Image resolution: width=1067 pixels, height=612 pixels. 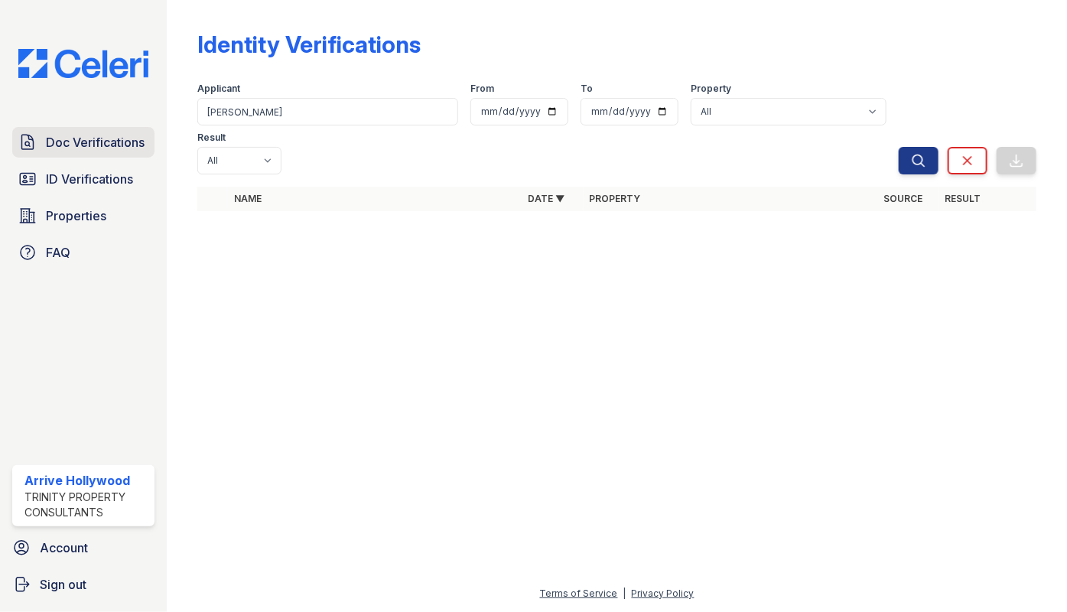 I want to click on a: ID Verifications, so click(x=83, y=179).